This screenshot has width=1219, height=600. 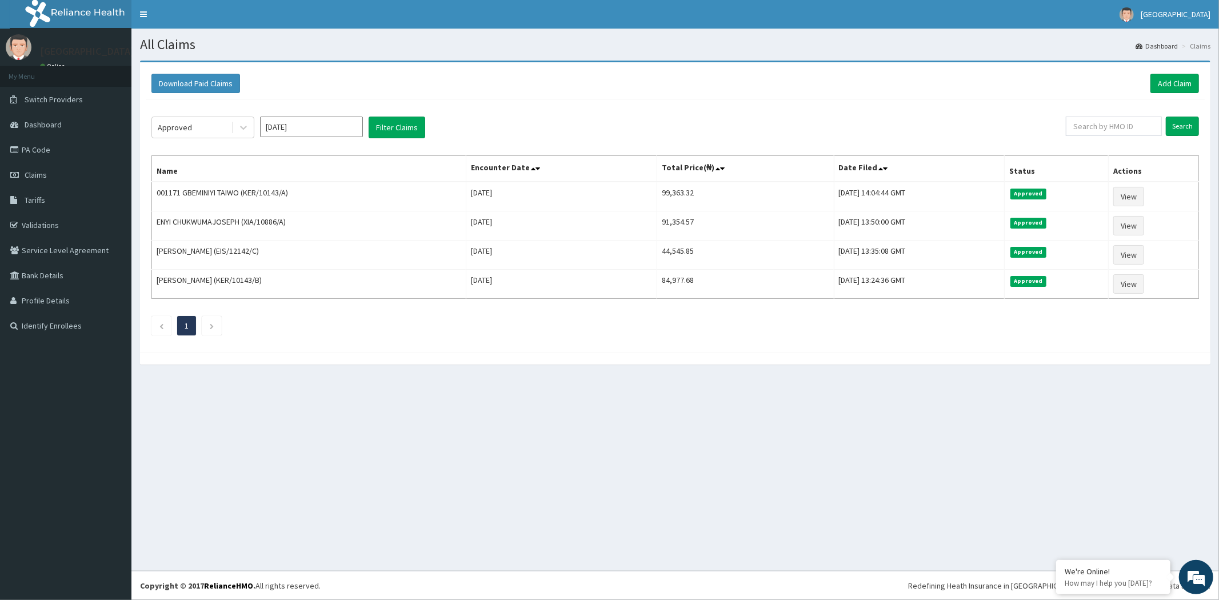 I want to click on p: How may I help you today?, so click(x=1113, y=583).